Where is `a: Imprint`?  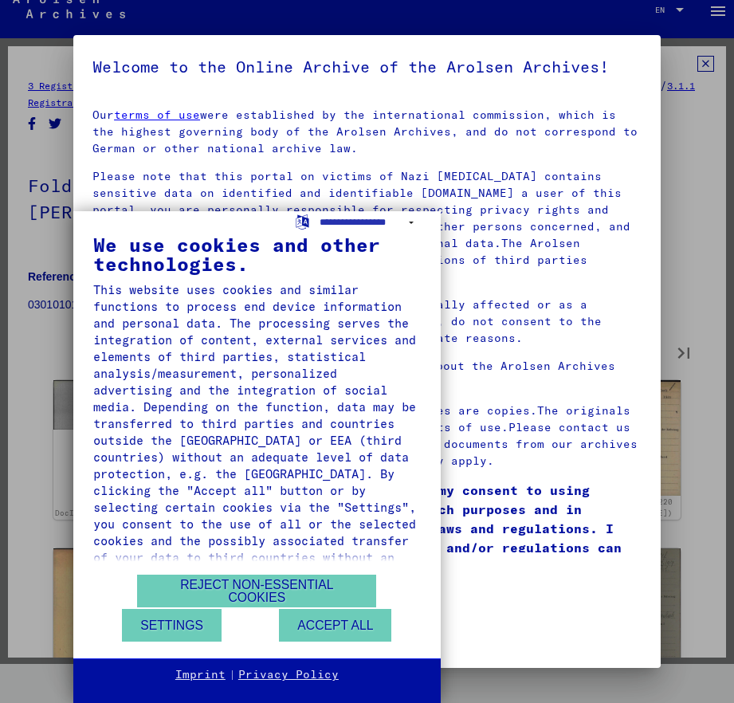
a: Imprint is located at coordinates (200, 675).